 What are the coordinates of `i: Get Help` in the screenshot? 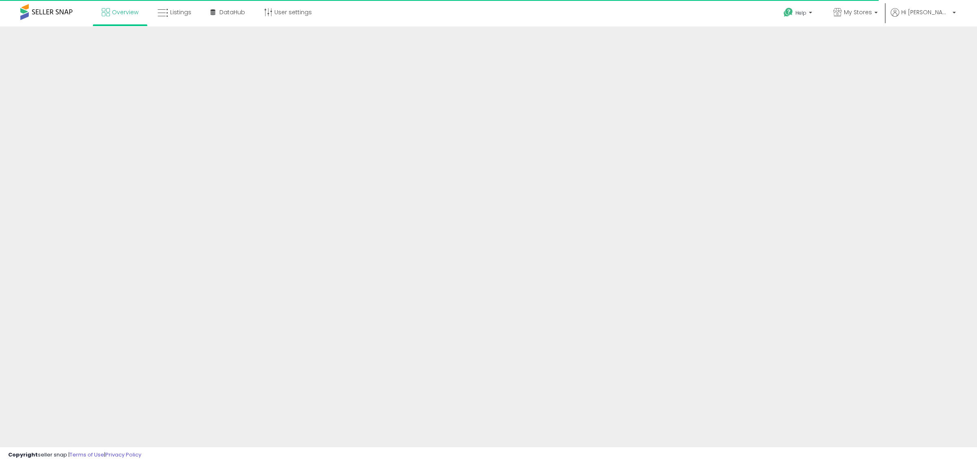 It's located at (788, 12).